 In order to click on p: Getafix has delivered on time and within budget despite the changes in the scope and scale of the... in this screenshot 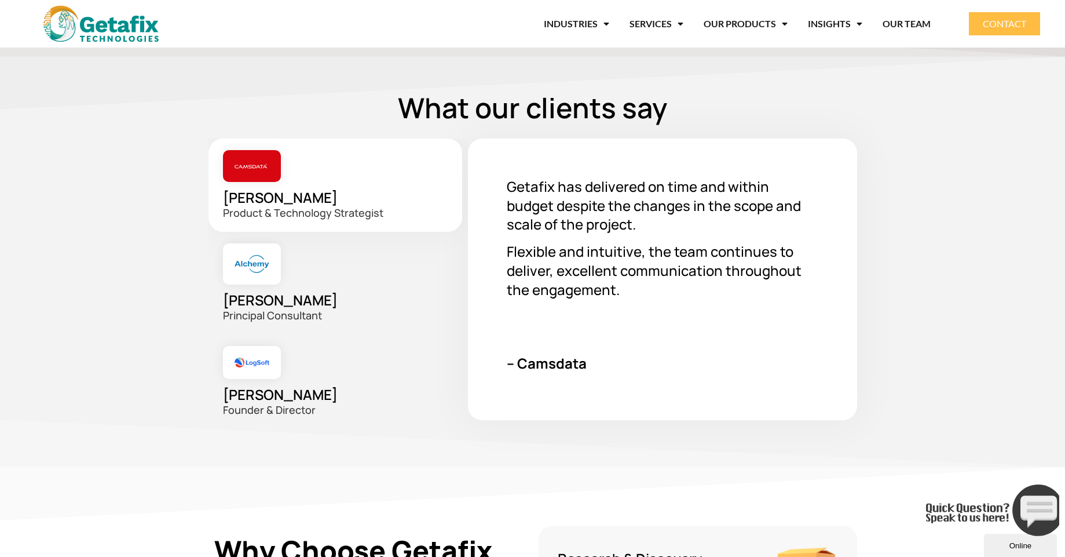, I will do `click(663, 206)`.